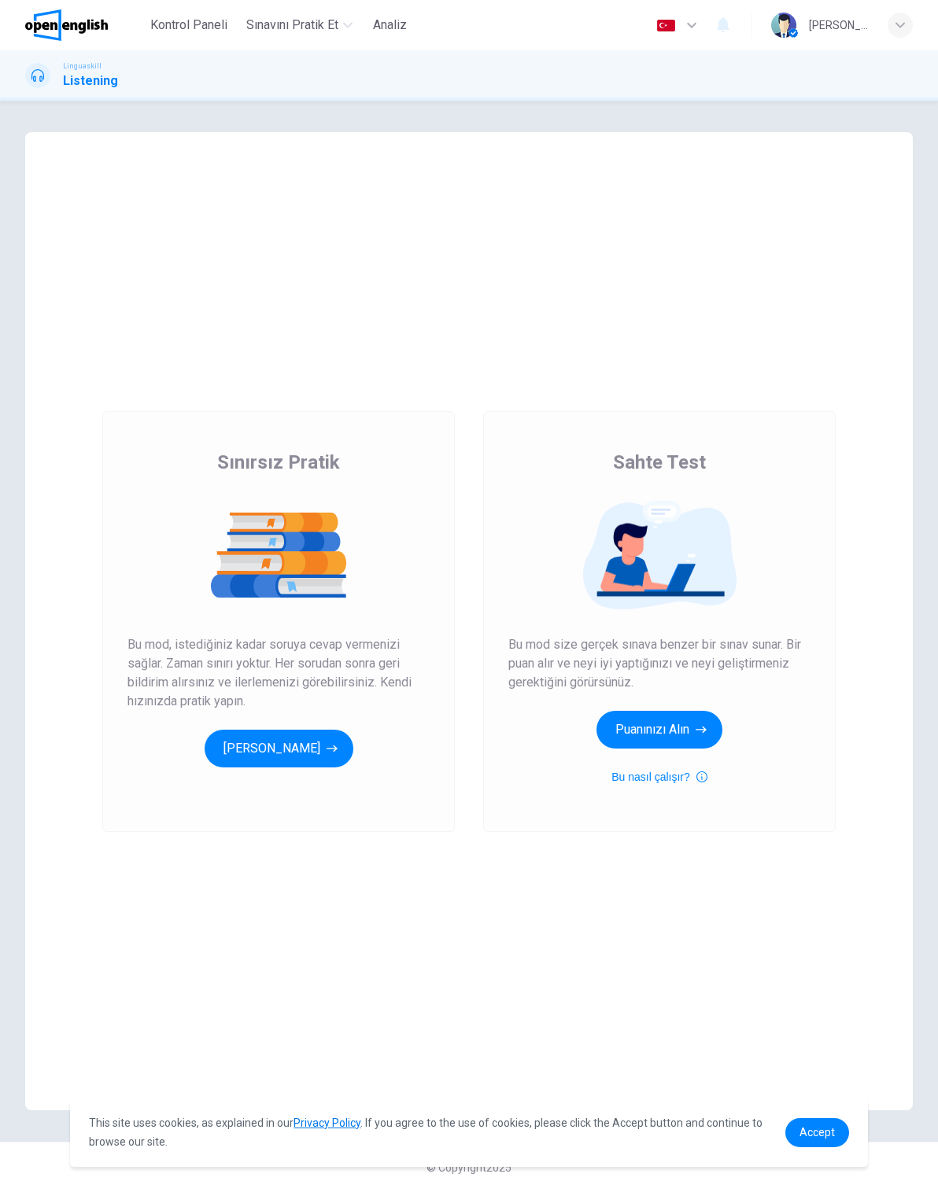 The image size is (938, 1192). Describe the element at coordinates (278, 673) in the screenshot. I see `span: Bu mod, istediğiniz kadar soruya cevap vermenizi sağlar. Zaman sınırı yoktur. Her sorudan sonra g...` at that location.